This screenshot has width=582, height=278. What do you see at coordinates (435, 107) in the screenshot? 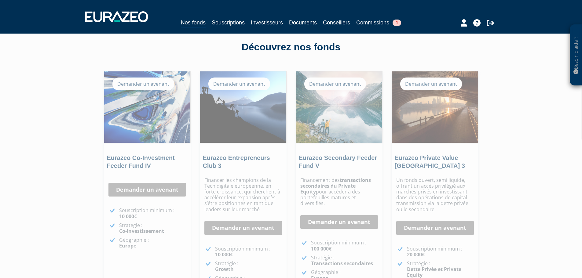
I see `img: Eurazeo Private Value Europe 3` at bounding box center [435, 107].